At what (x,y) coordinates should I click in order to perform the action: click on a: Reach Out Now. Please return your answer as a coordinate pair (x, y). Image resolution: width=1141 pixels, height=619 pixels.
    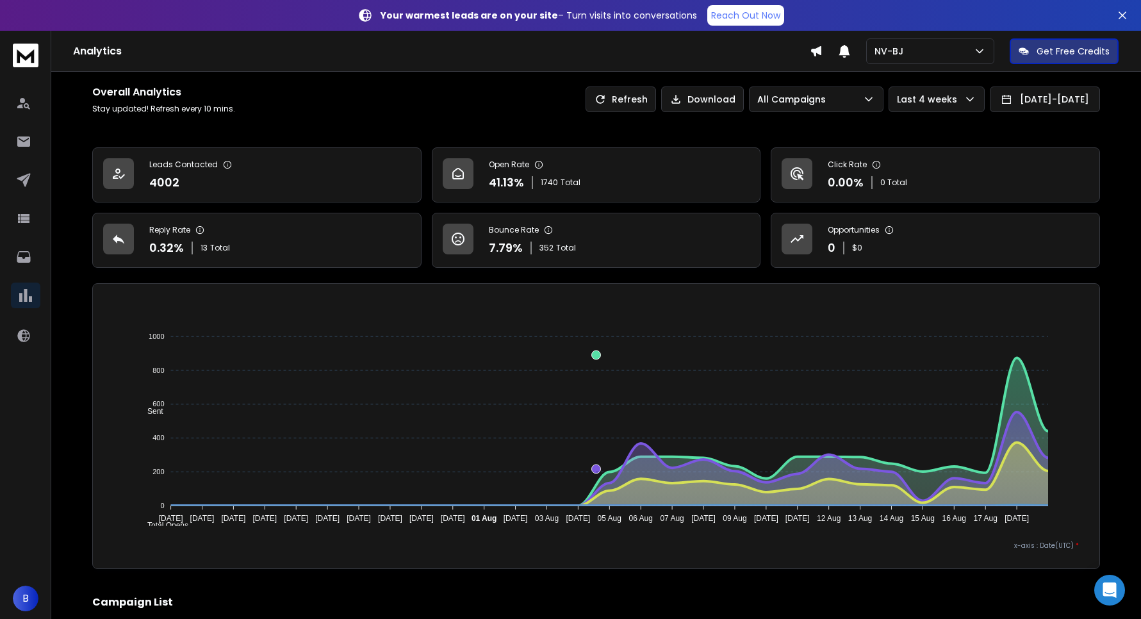
    Looking at the image, I should click on (745, 15).